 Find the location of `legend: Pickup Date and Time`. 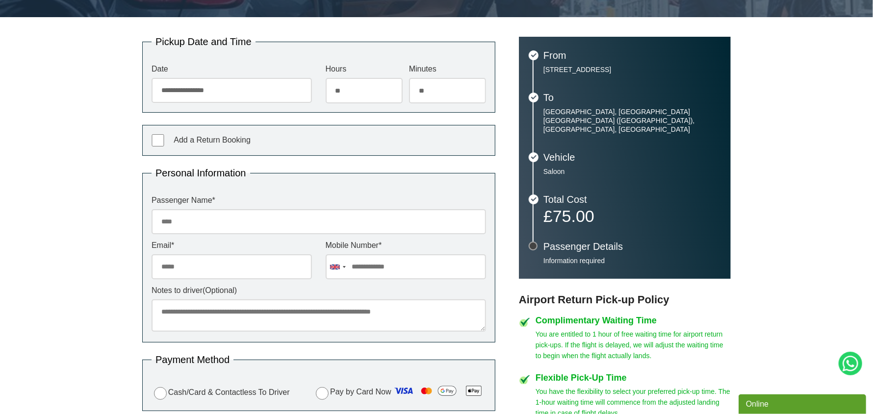

legend: Pickup Date and Time is located at coordinates (204, 42).